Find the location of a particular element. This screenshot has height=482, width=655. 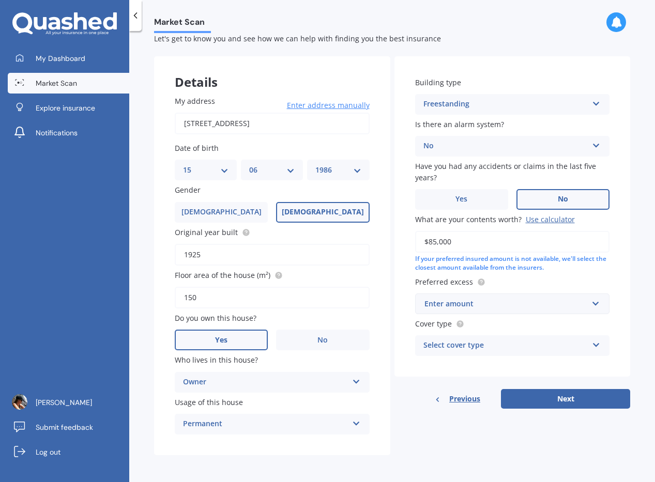

a: Notifications is located at coordinates (68, 133).